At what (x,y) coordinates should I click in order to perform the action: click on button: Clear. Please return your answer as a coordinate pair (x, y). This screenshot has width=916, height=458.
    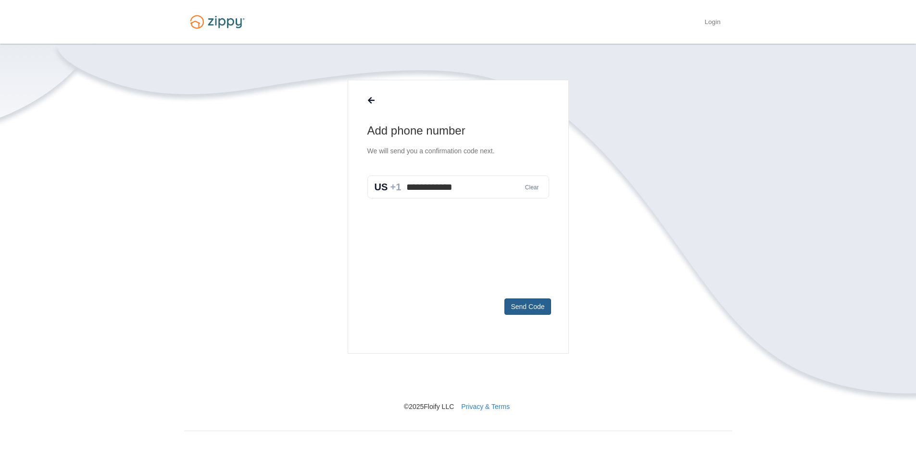
    Looking at the image, I should click on (532, 188).